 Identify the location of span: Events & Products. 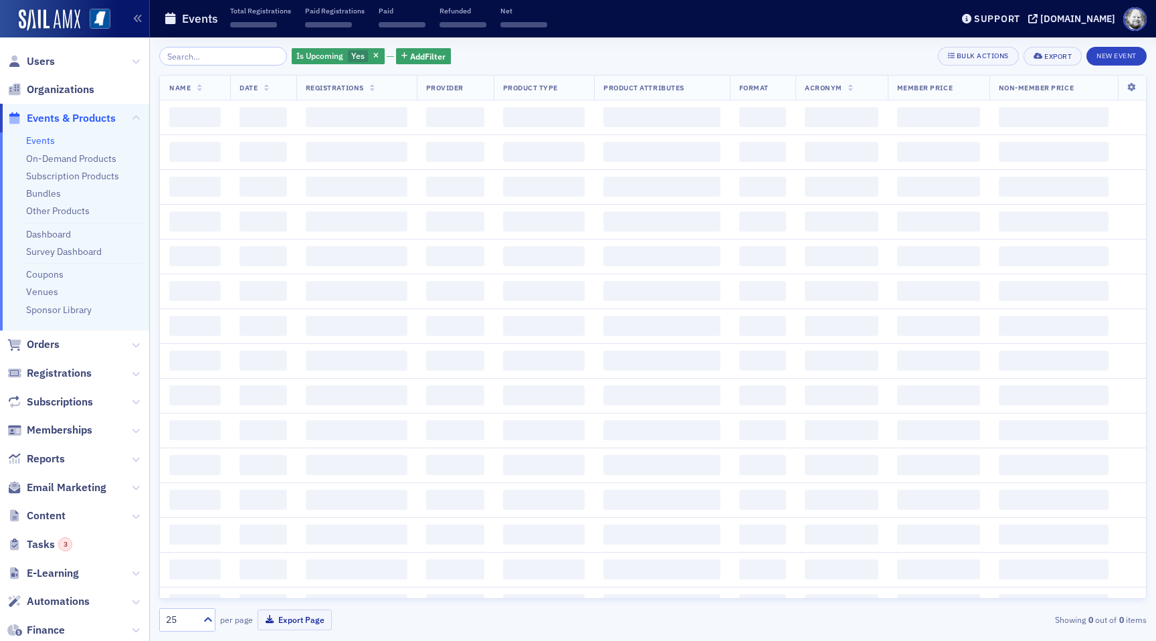
(71, 118).